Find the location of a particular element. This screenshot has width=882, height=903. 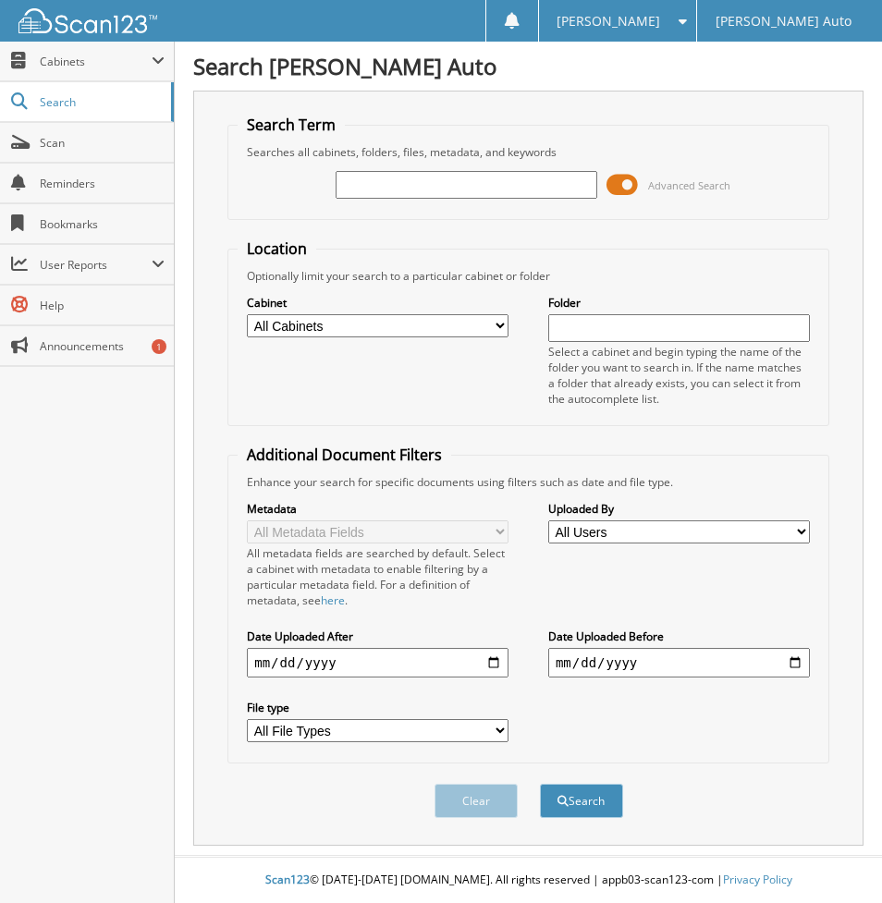

span: Help is located at coordinates (102, 305).